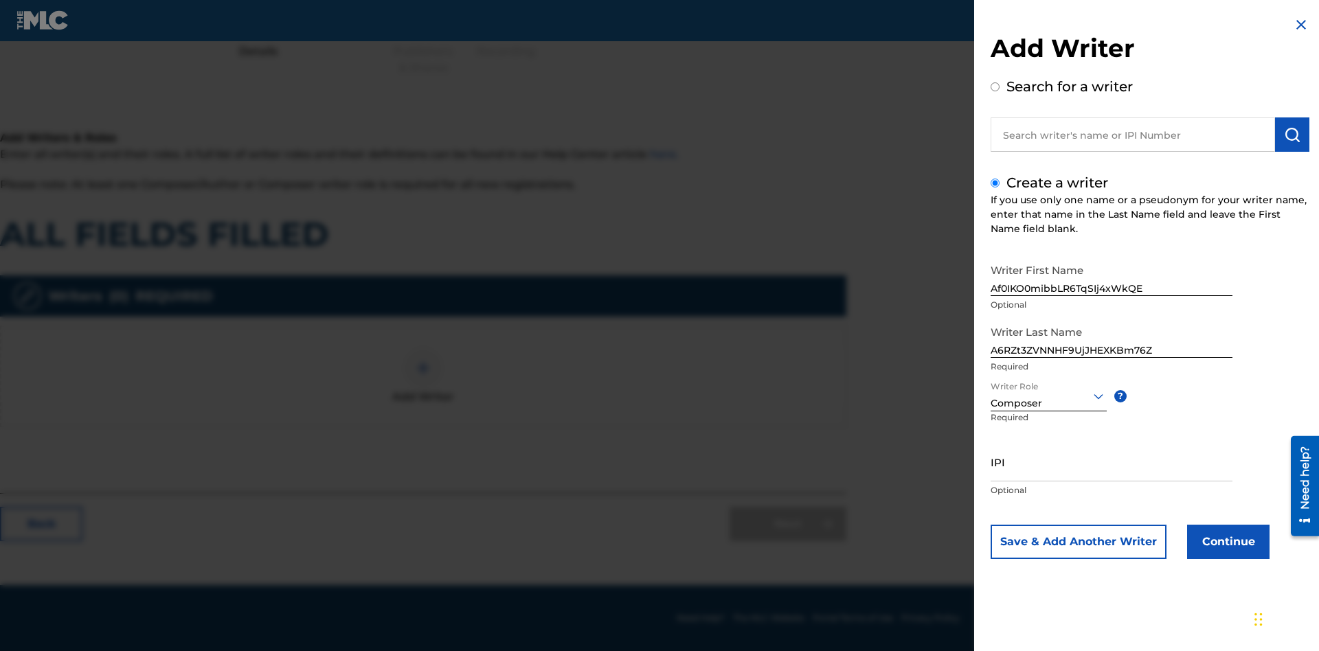 The height and width of the screenshot is (651, 1319). I want to click on h2: Add Writer, so click(1150, 50).